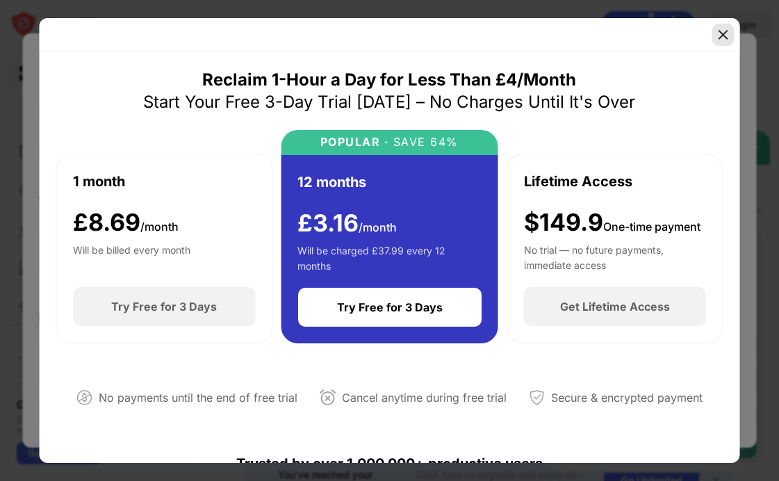 The width and height of the screenshot is (779, 481). What do you see at coordinates (612, 222) in the screenshot?
I see `div: $149.9` at bounding box center [612, 222].